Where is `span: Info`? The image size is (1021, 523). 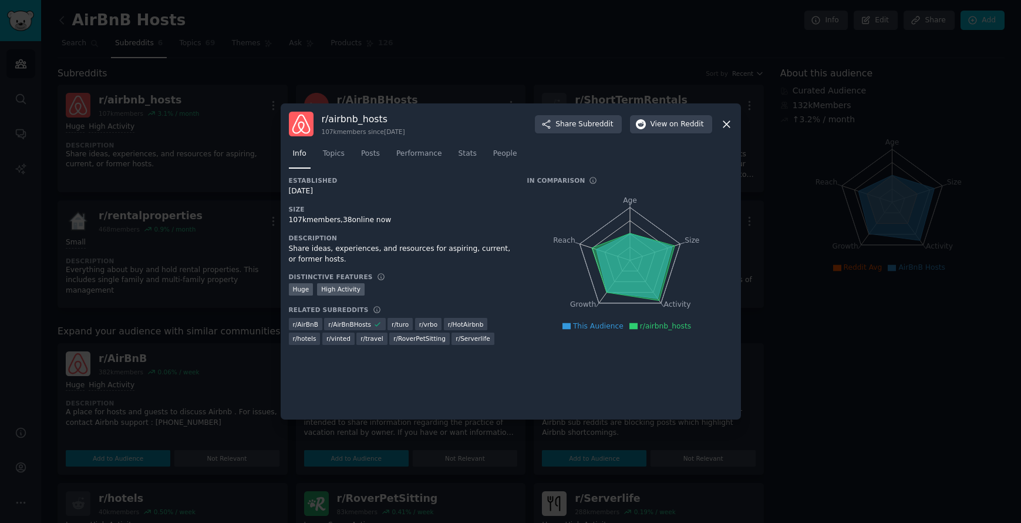
span: Info is located at coordinates (299, 154).